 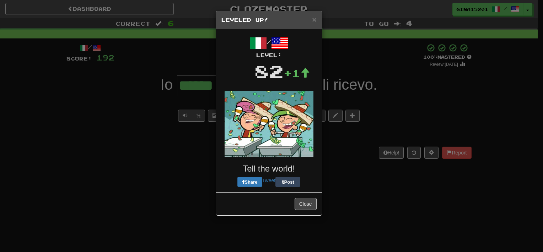 What do you see at coordinates (269, 168) in the screenshot?
I see `h3: Tell the world!` at bounding box center [269, 168].